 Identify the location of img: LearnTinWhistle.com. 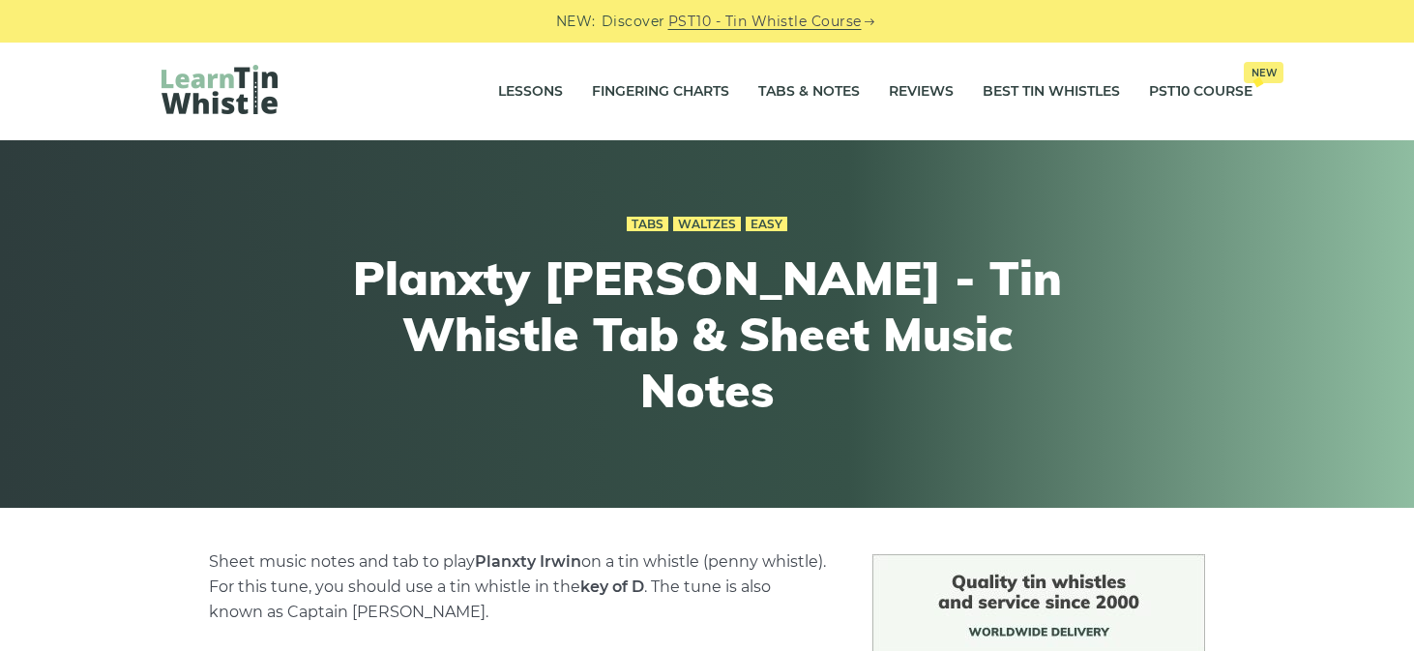
(219, 89).